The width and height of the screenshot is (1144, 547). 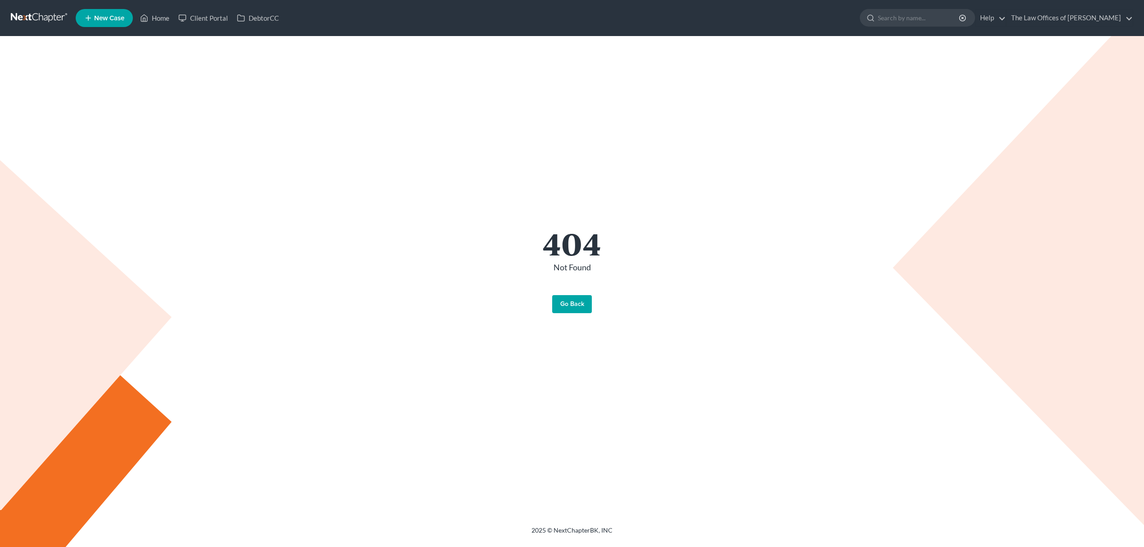 I want to click on a: Client Portal, so click(x=203, y=18).